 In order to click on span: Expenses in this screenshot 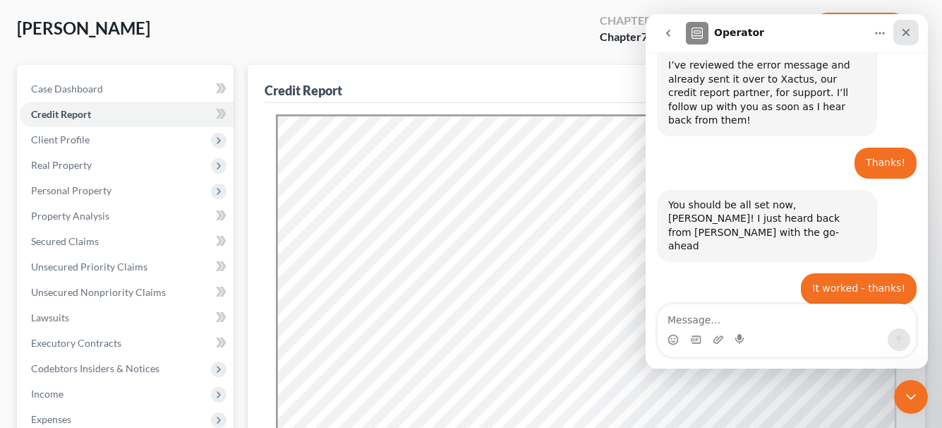, I will do `click(51, 418)`.